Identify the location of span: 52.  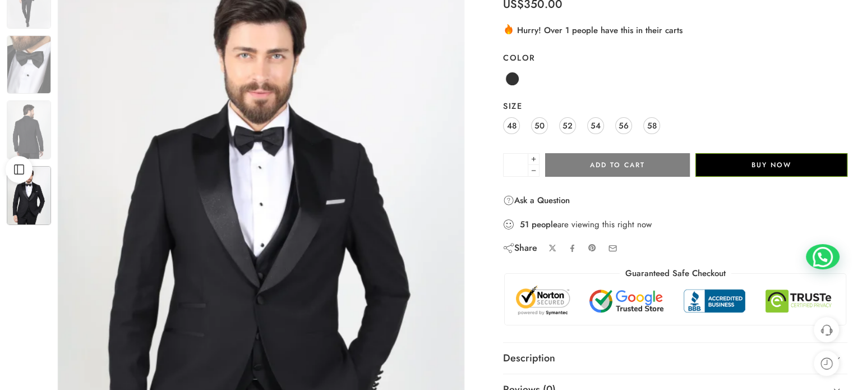
(567, 125).